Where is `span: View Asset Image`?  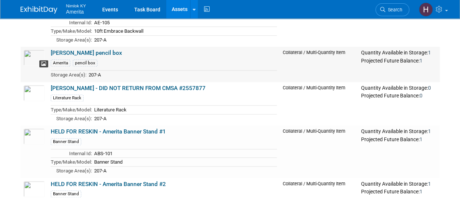 span: View Asset Image is located at coordinates (44, 64).